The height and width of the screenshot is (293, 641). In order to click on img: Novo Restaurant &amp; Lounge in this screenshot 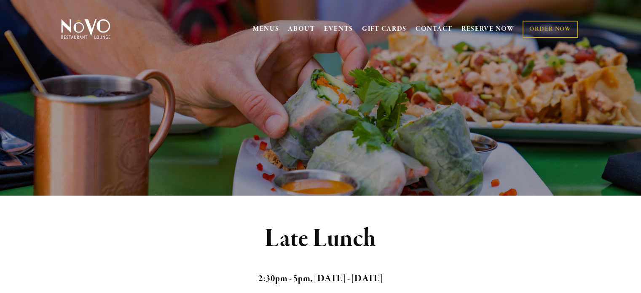, I will do `click(86, 29)`.